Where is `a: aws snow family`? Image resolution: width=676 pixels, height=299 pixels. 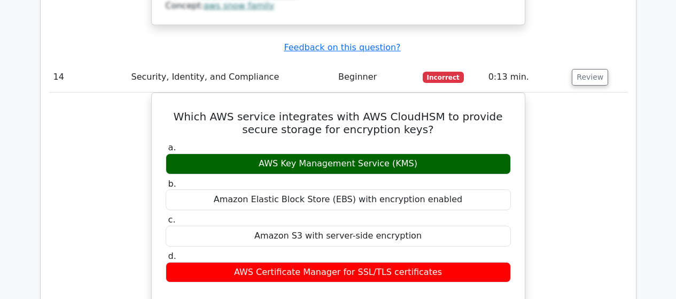
a: aws snow family is located at coordinates (239, 5).